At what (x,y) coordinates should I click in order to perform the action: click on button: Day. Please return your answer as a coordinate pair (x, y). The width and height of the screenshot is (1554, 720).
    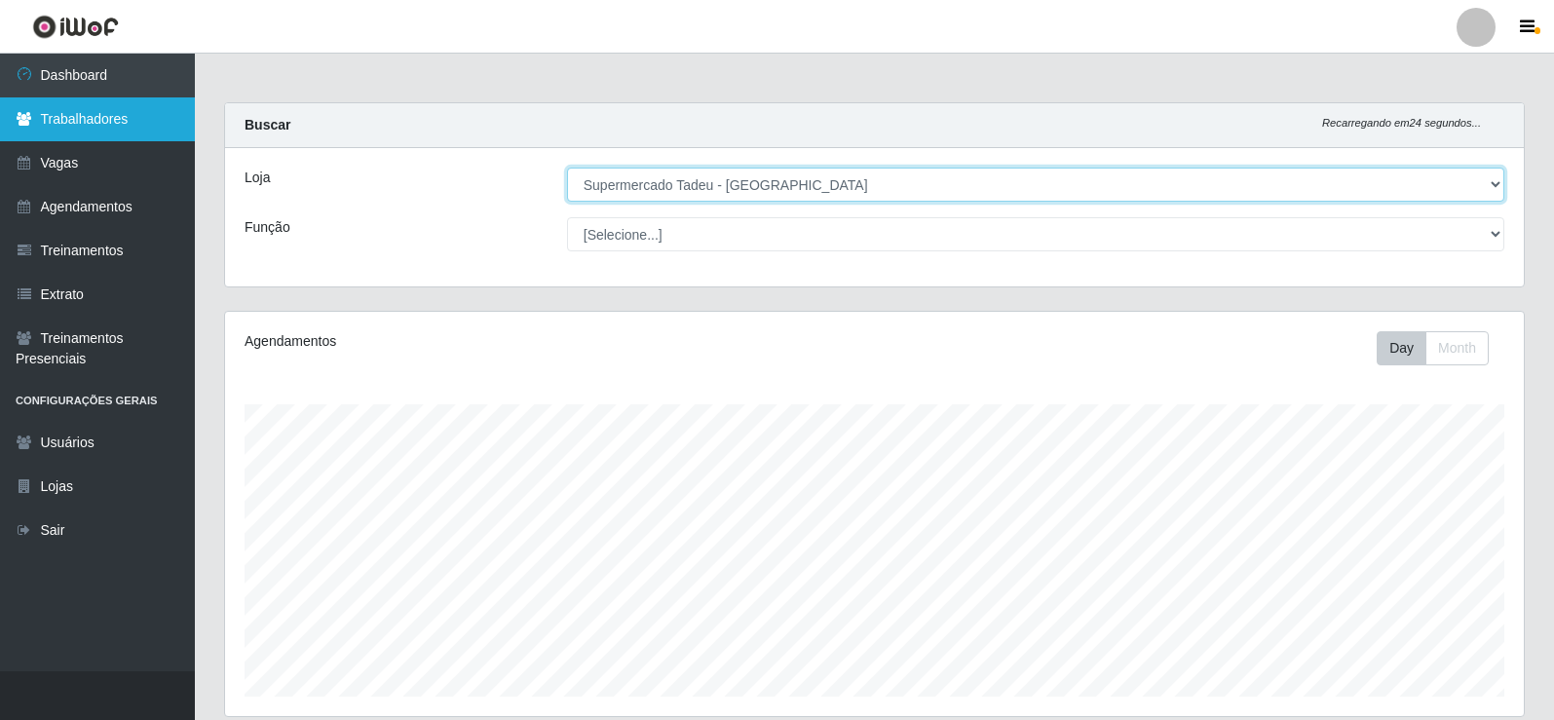
    Looking at the image, I should click on (1401, 348).